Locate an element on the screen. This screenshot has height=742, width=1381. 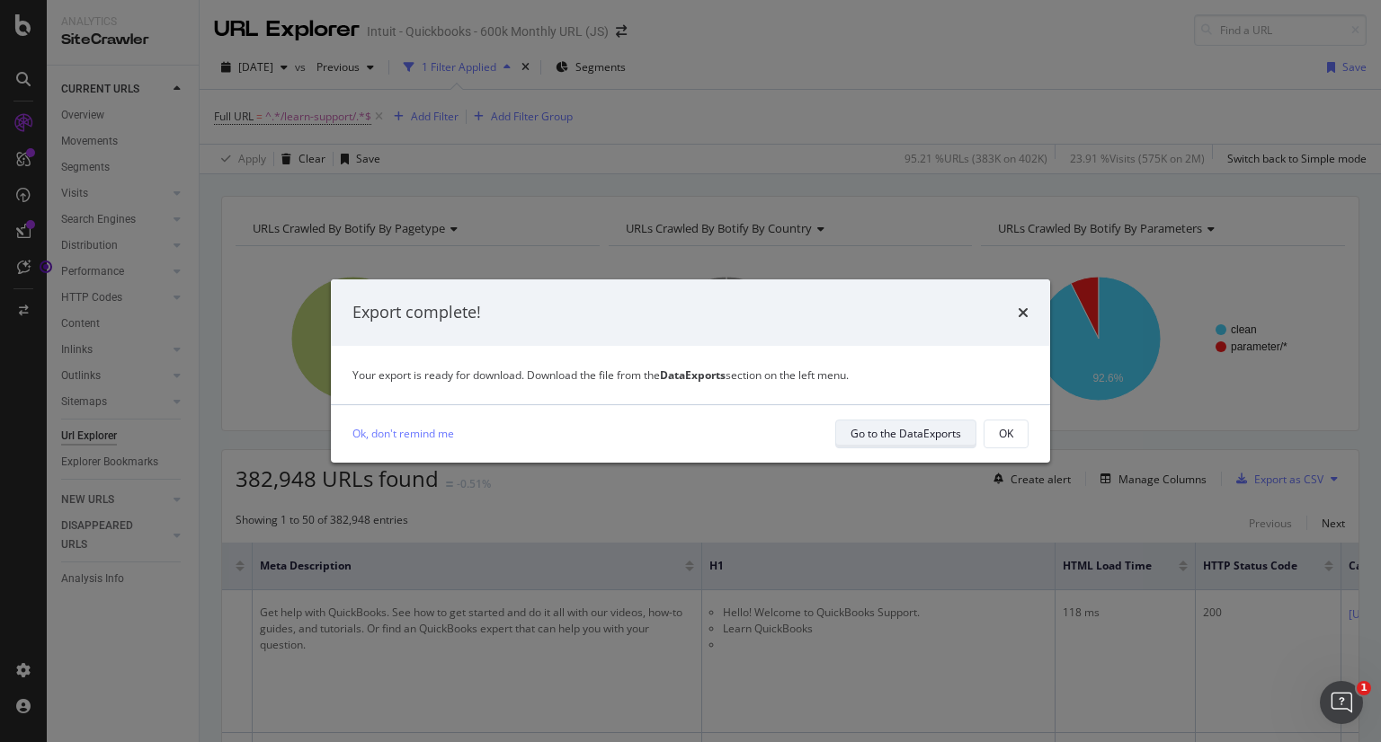
button: OK is located at coordinates (1006, 434).